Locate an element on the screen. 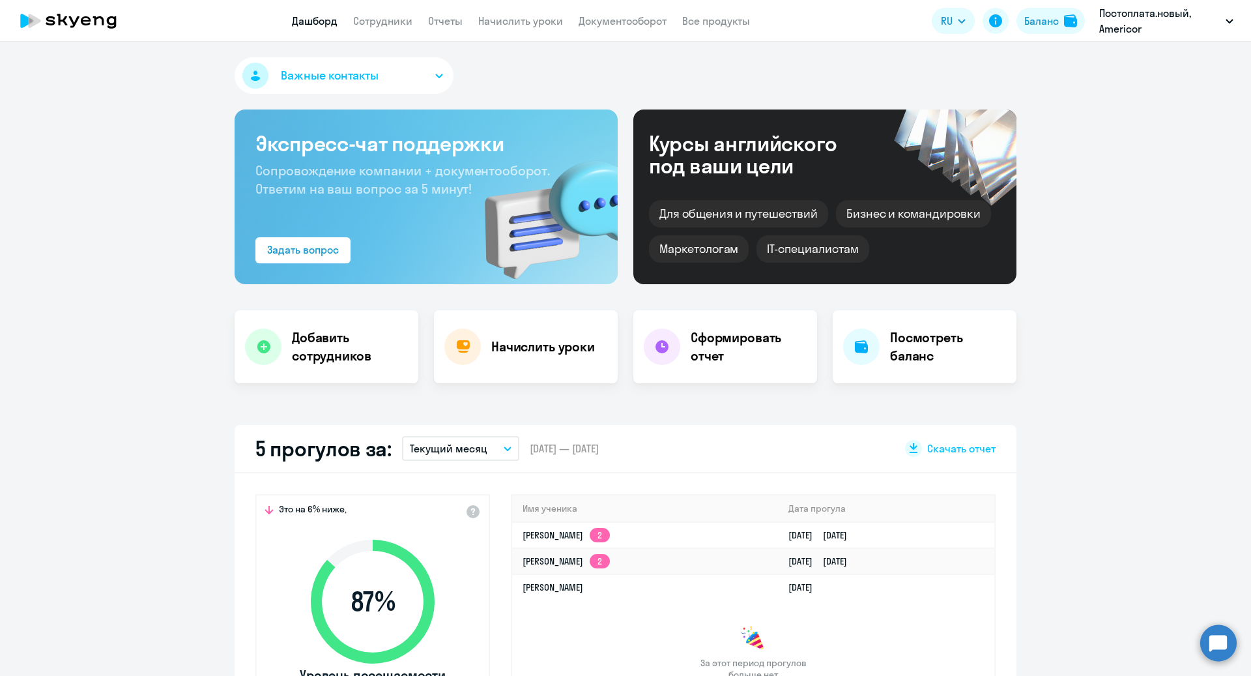 This screenshot has height=676, width=1251. h3: Экспресс-чат поддержки is located at coordinates (426, 143).